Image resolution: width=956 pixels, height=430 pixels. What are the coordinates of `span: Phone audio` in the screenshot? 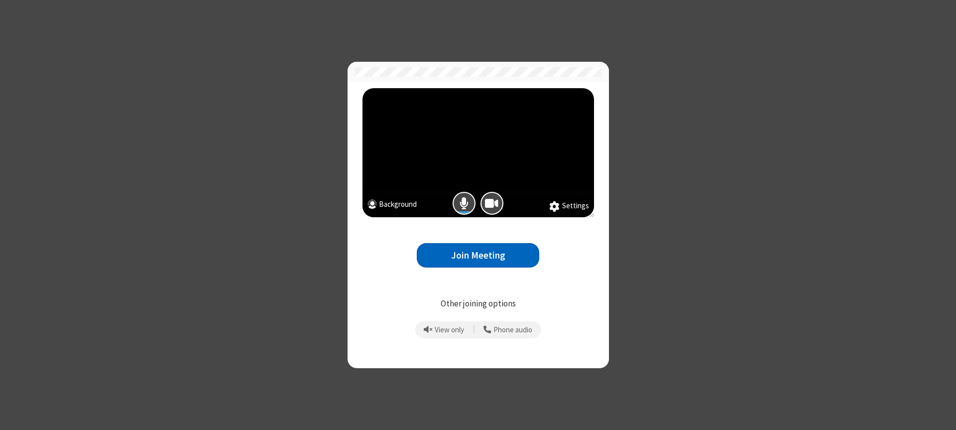 It's located at (513, 330).